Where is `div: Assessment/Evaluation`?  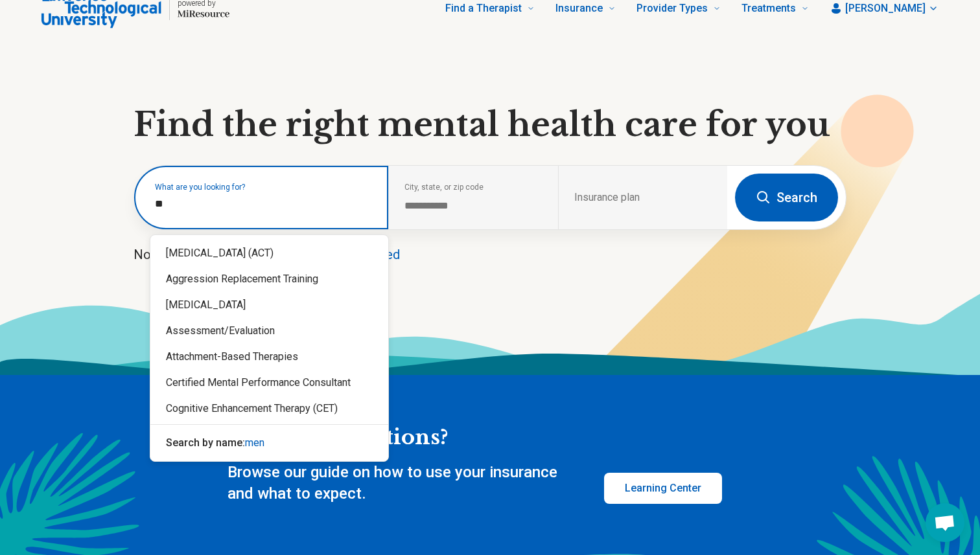 div: Assessment/Evaluation is located at coordinates (269, 331).